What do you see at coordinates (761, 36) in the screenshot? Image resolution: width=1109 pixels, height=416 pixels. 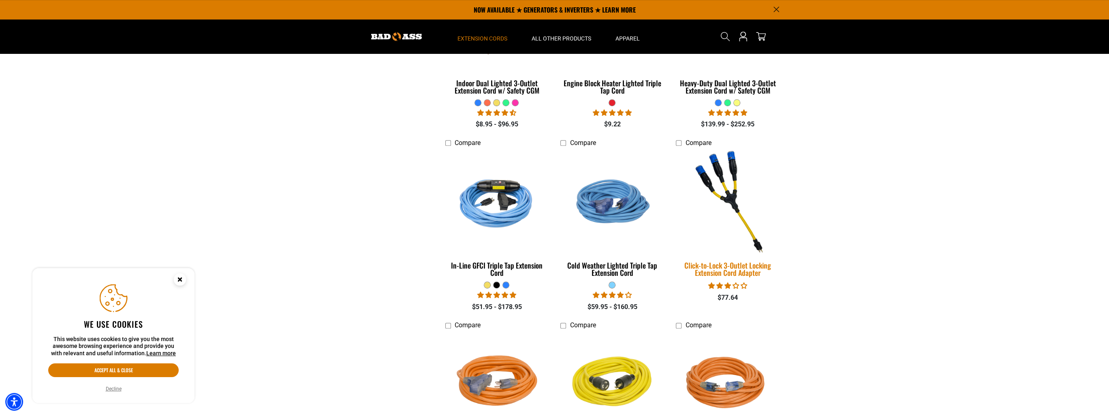 I see `a: cart` at bounding box center [761, 36].